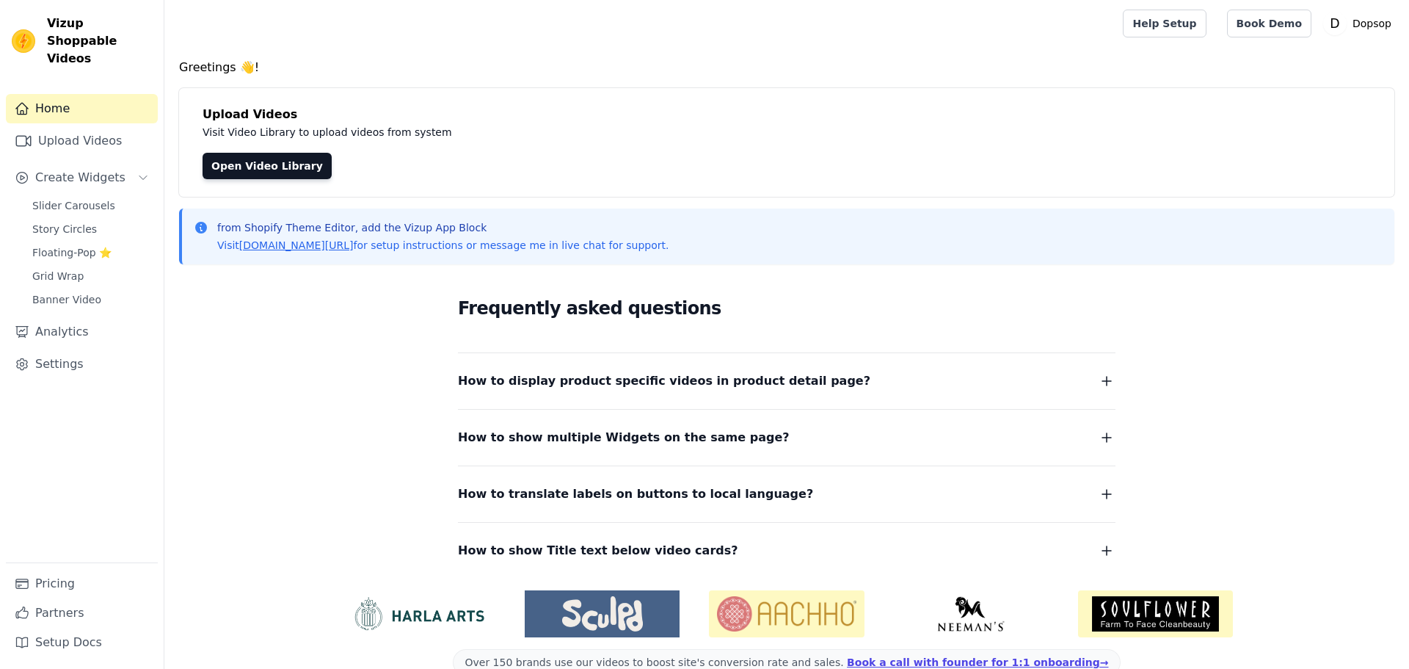 This screenshot has width=1409, height=669. What do you see at coordinates (65, 229) in the screenshot?
I see `span: Story Circles` at bounding box center [65, 229].